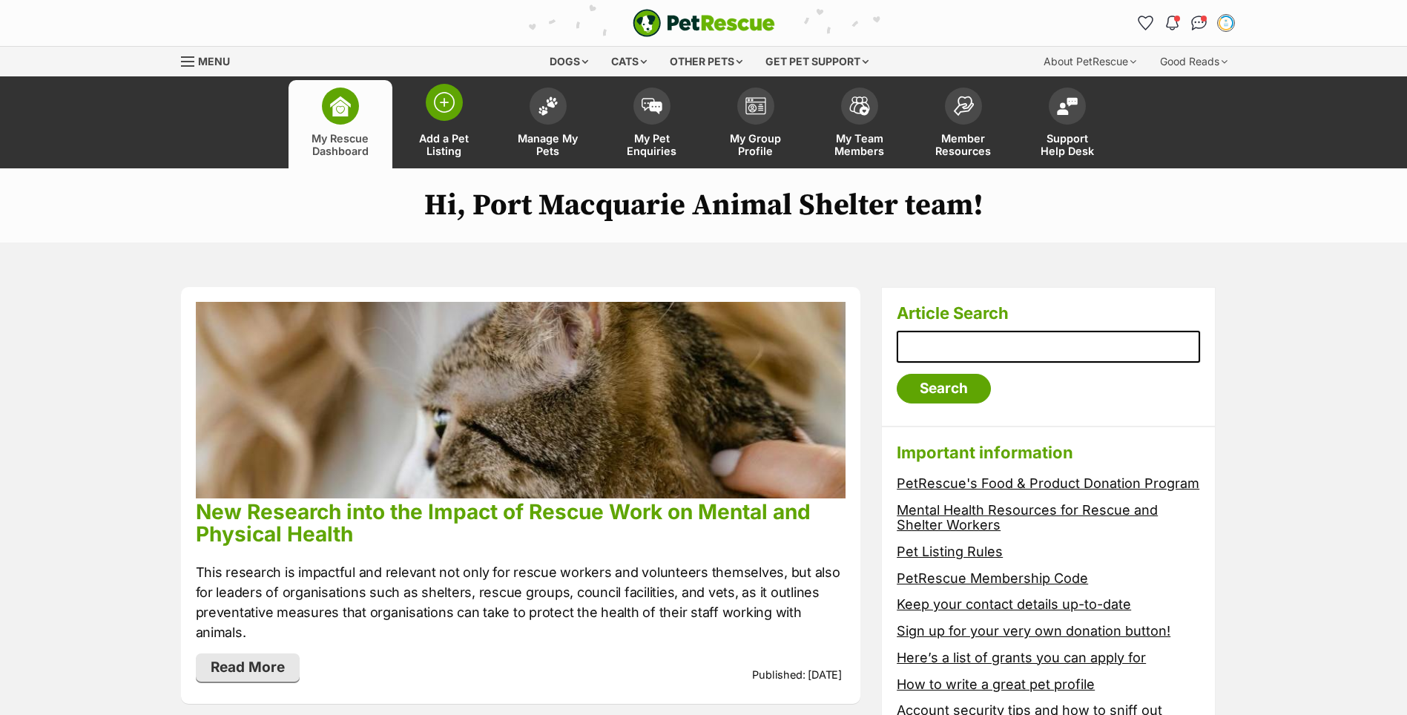 Image resolution: width=1407 pixels, height=715 pixels. I want to click on a: Manage My Pets, so click(548, 124).